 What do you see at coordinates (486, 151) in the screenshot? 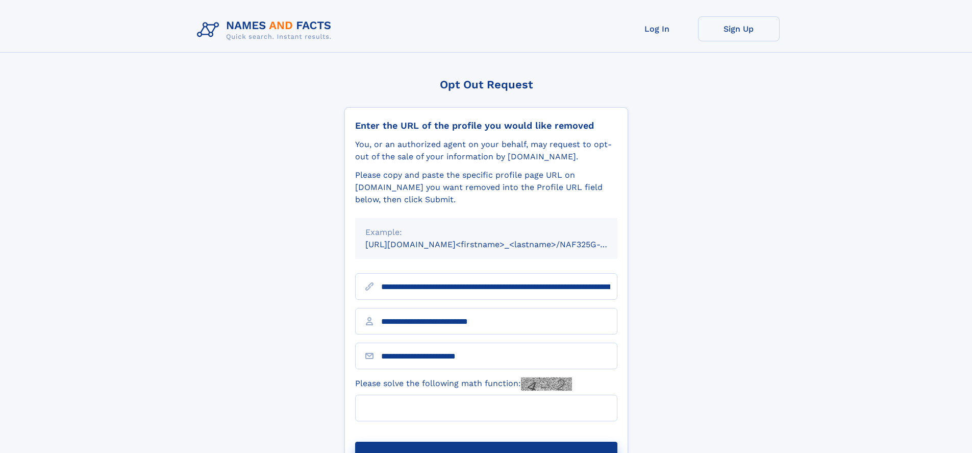
I see `div: You, or an authorized agent on your behalf, may request to opt-out of the sale of your informatio...` at bounding box center [486, 151].